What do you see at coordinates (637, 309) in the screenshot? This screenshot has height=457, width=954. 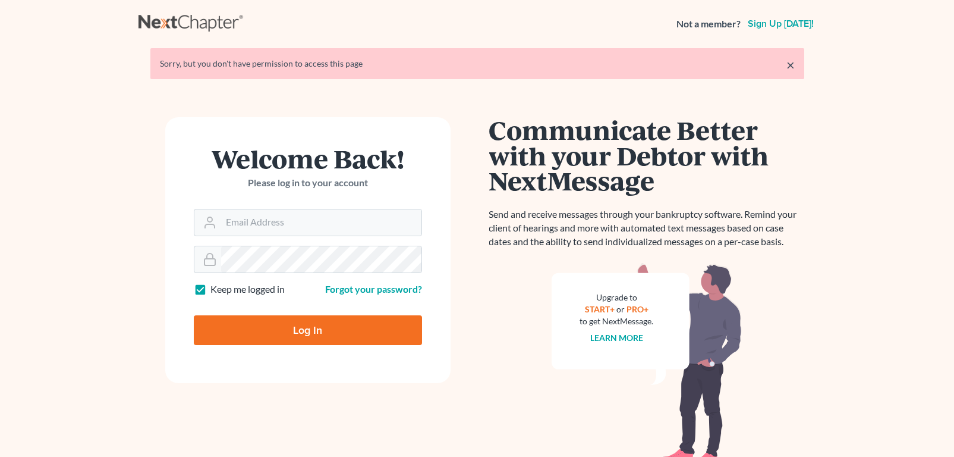 I see `a: PRO+` at bounding box center [637, 309].